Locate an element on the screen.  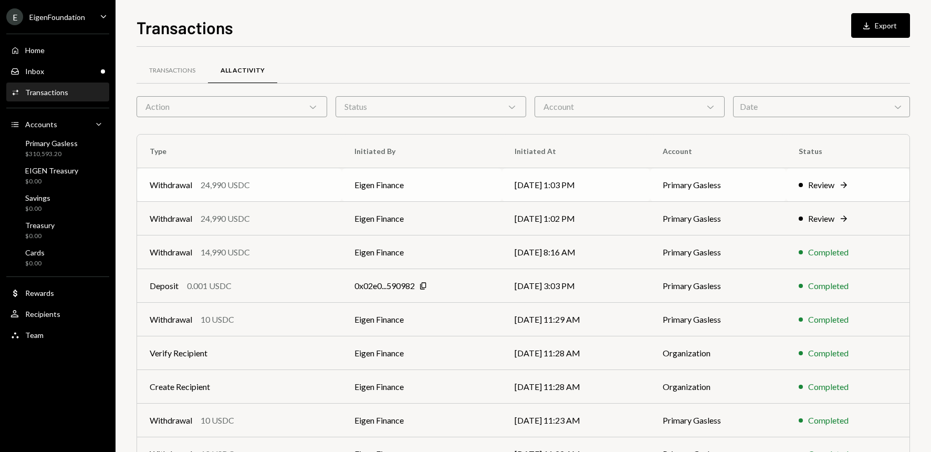
div: EigenFoundation is located at coordinates (57, 17).